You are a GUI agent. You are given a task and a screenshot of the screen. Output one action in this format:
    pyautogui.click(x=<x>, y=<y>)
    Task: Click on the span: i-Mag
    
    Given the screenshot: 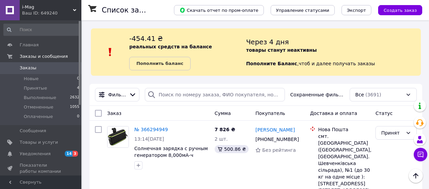 What is the action you would take?
    pyautogui.click(x=47, y=7)
    